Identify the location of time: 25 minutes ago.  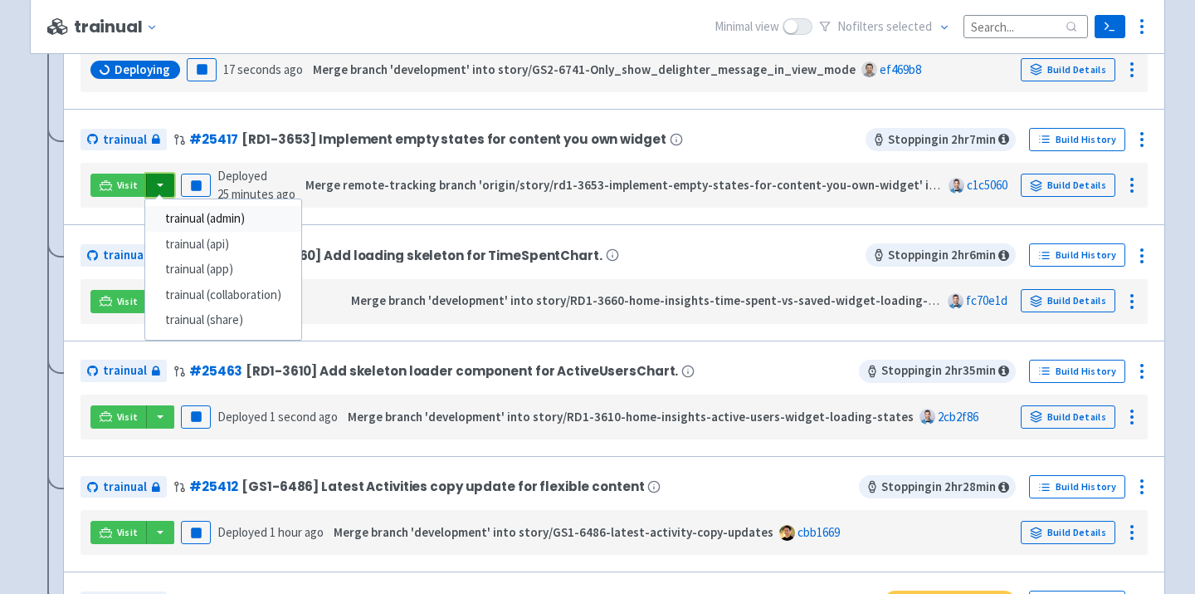
(256, 193).